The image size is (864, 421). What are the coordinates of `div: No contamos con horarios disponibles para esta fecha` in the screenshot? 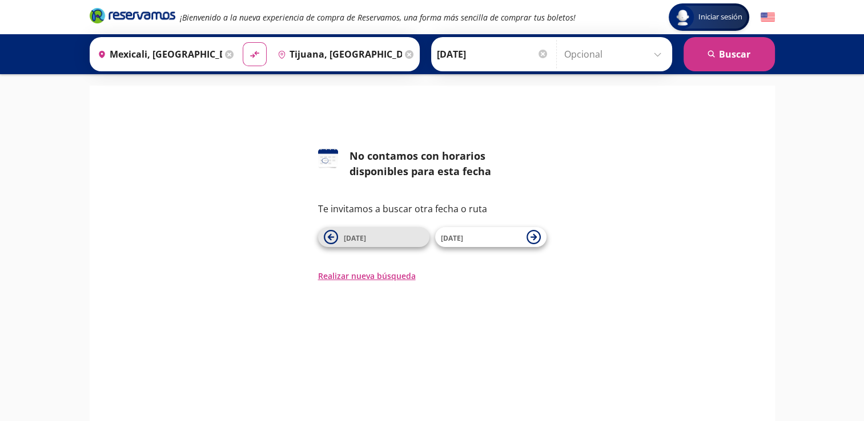 It's located at (448, 164).